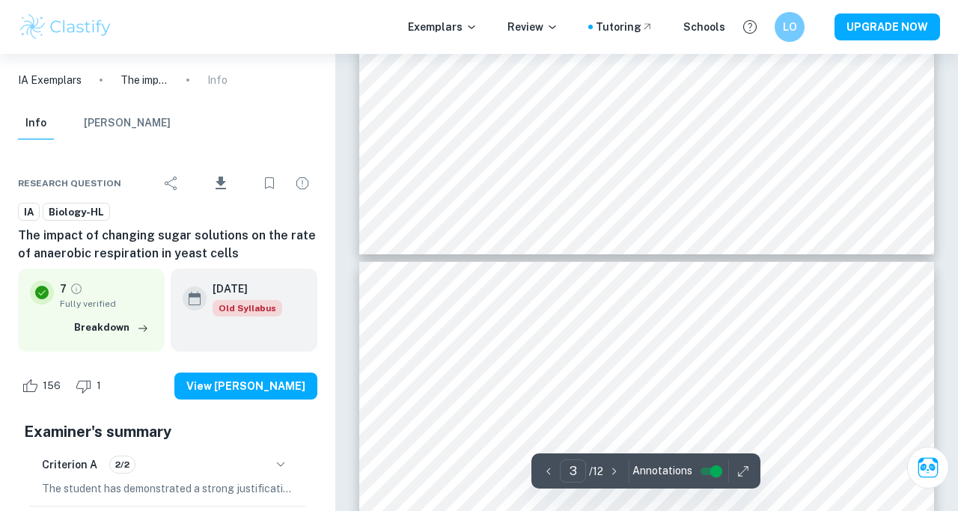 This screenshot has width=958, height=511. I want to click on button: Help and Feedback, so click(750, 27).